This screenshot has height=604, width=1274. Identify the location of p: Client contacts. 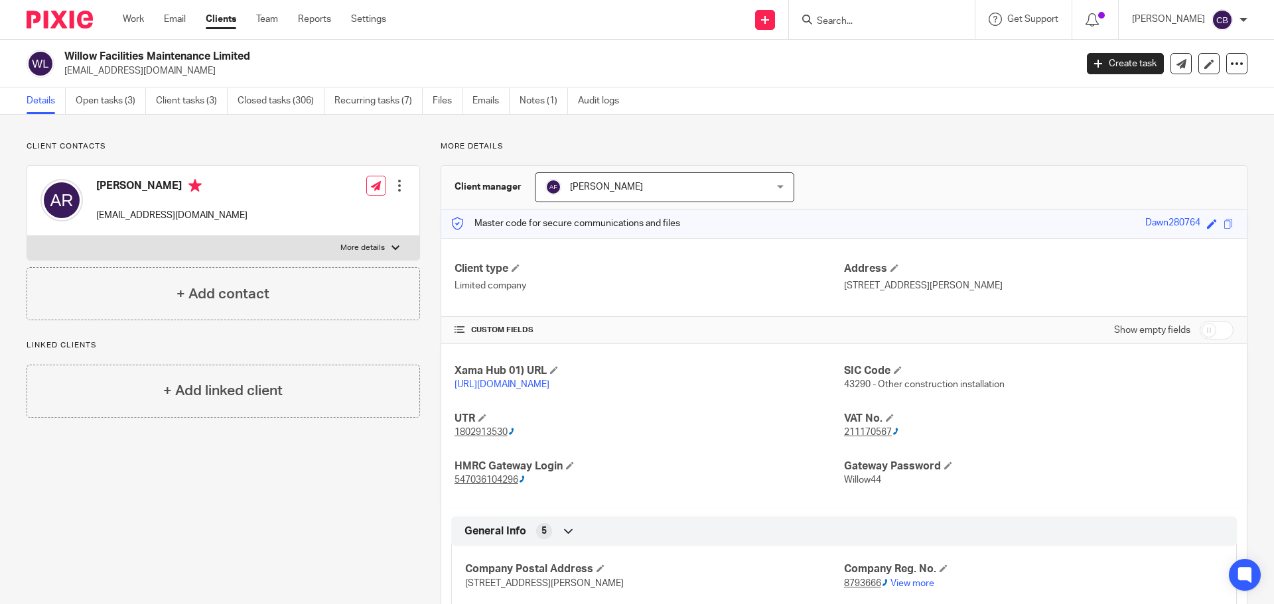
(223, 147).